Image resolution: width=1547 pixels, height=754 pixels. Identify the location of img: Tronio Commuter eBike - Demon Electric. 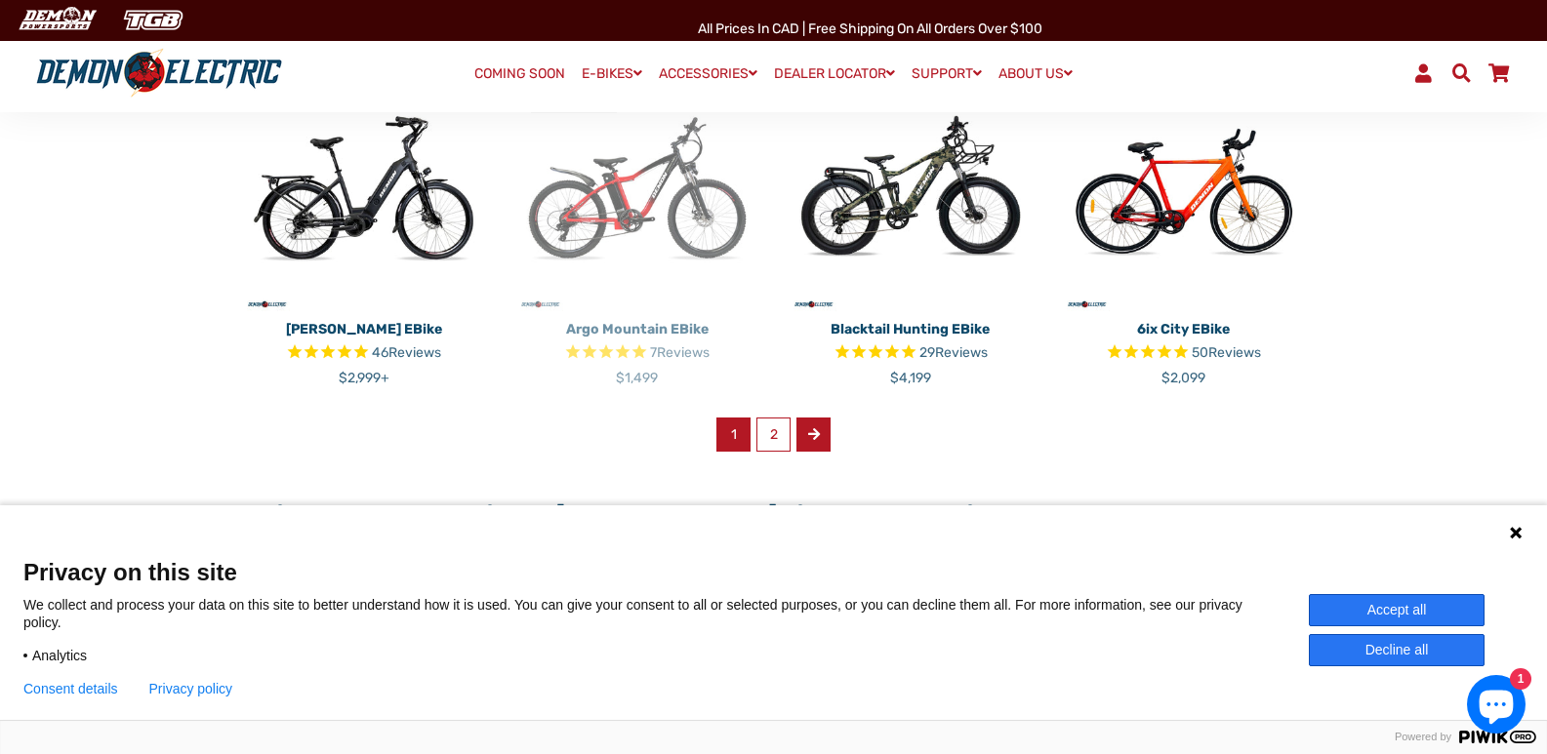
(364, 190).